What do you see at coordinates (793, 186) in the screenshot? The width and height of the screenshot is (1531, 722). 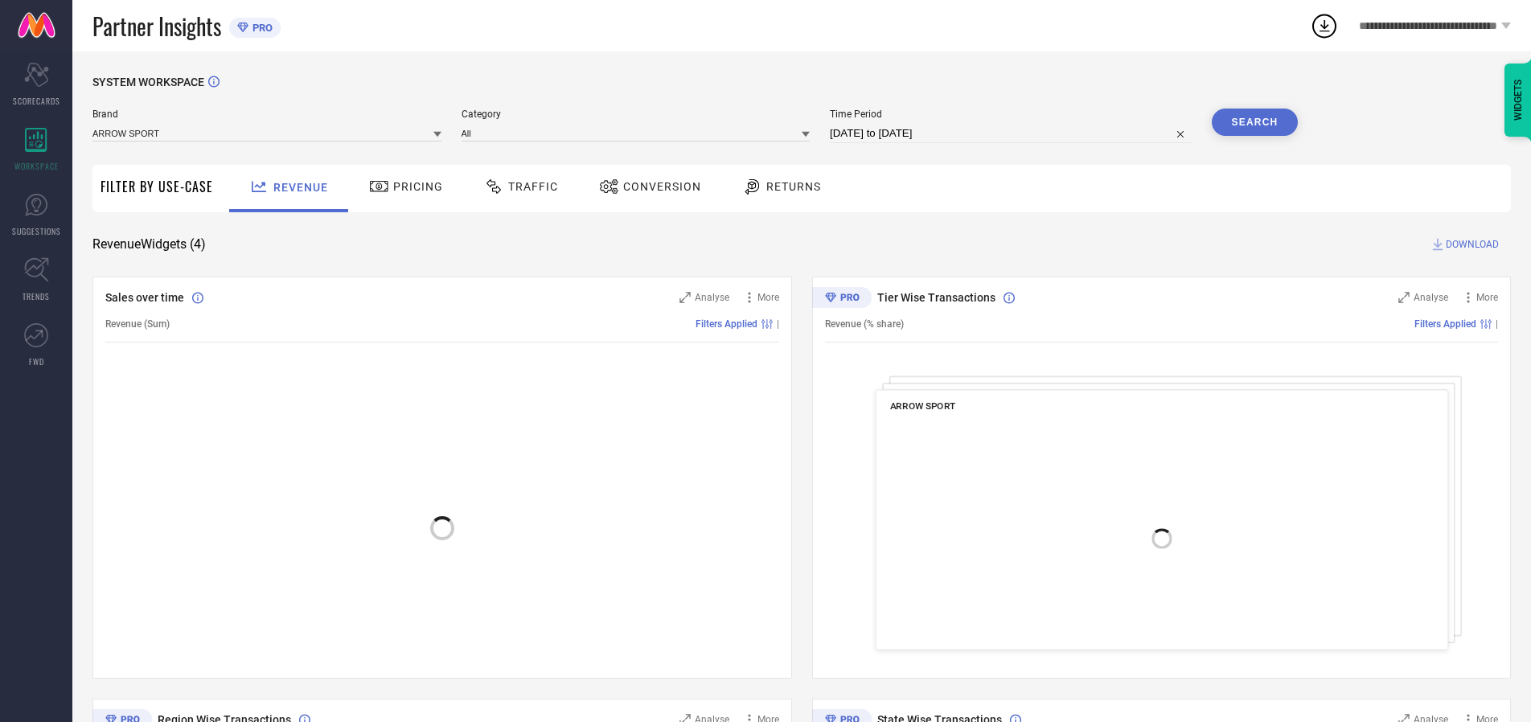 I see `span: Returns` at bounding box center [793, 186].